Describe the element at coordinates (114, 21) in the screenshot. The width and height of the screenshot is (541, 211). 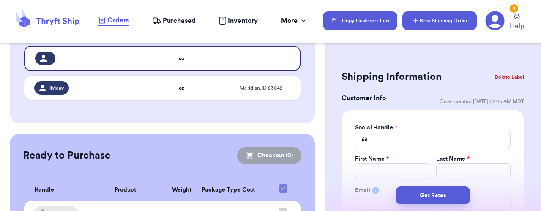
I see `a: Orders` at that location.